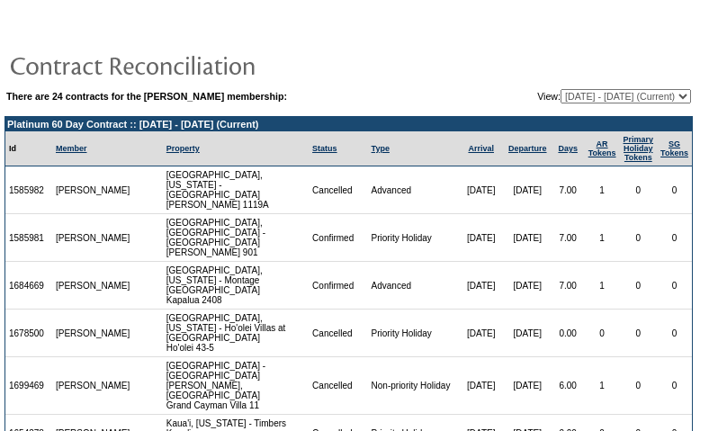 This screenshot has height=431, width=709. Describe the element at coordinates (570, 96) in the screenshot. I see `td: View:` at that location.